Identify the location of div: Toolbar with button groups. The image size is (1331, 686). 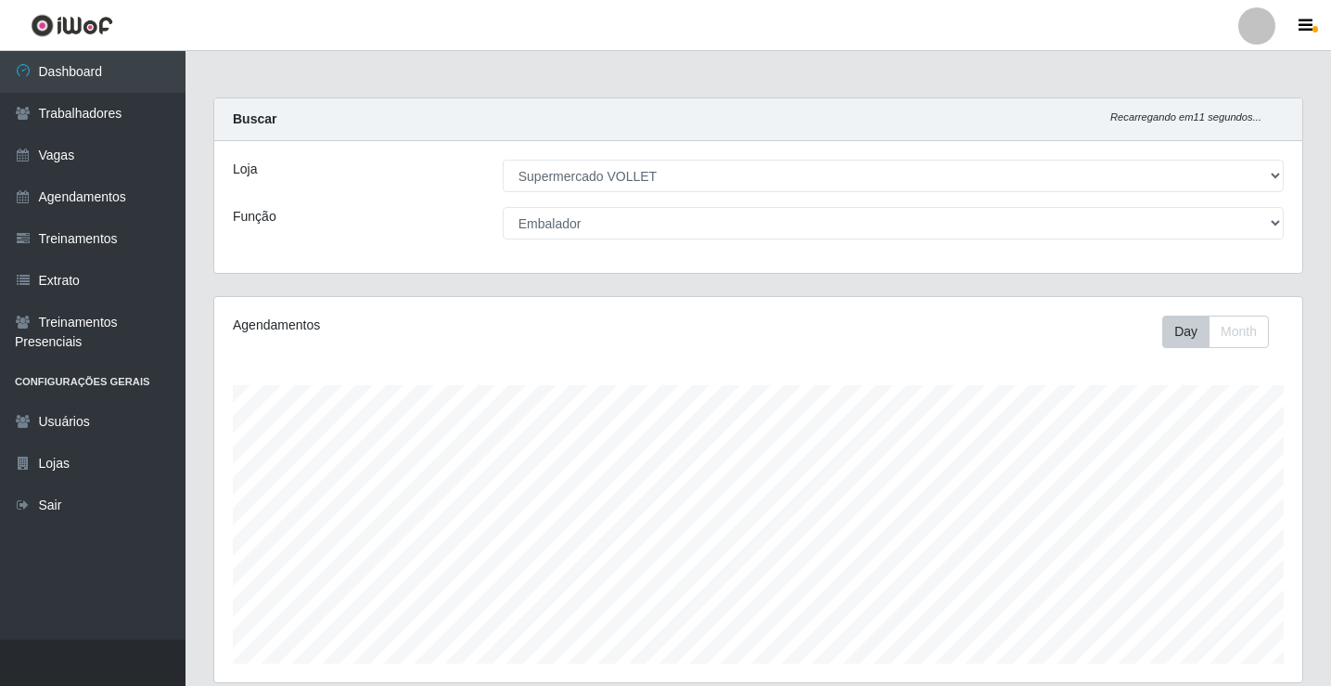
(1223, 331).